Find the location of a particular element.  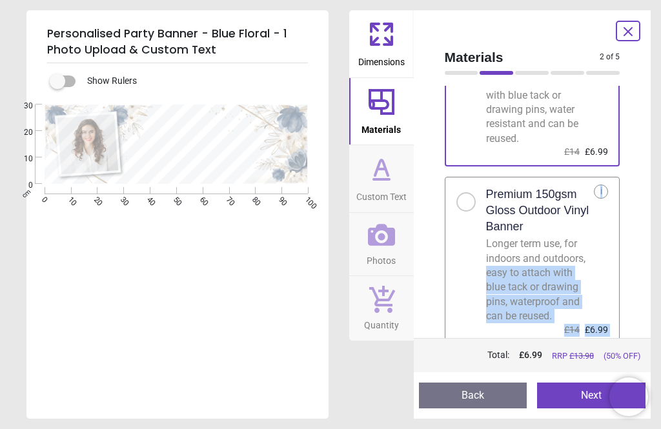

button: Dimensions is located at coordinates (381, 44).